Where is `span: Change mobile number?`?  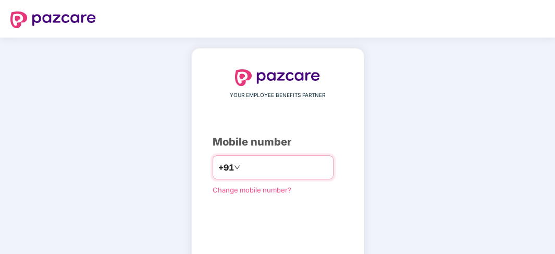 span: Change mobile number? is located at coordinates (252, 190).